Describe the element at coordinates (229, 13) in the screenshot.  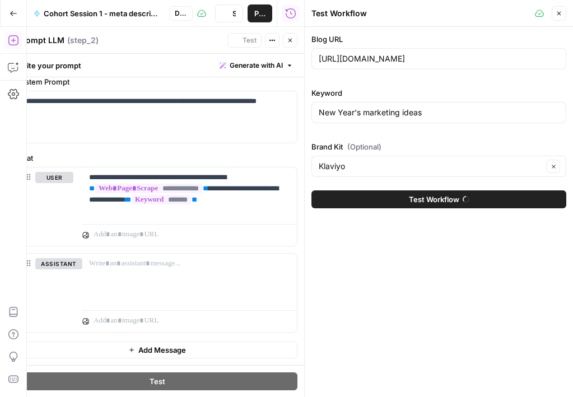
I see `button: Stop Run` at that location.